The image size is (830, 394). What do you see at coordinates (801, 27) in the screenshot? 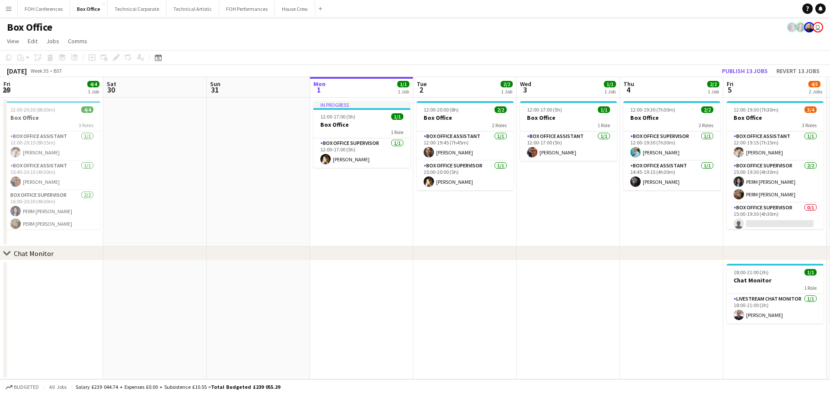
I see `app-user-avatar: Lexi Clare` at bounding box center [801, 27].